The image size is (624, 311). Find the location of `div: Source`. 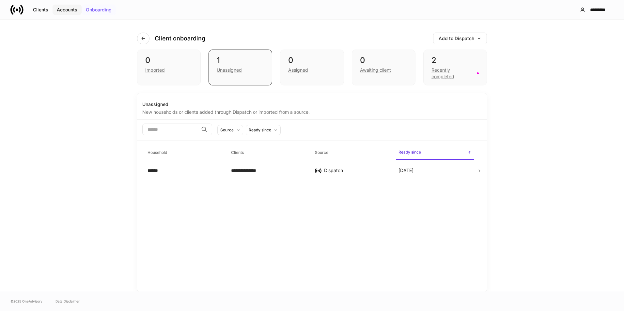

div: Source is located at coordinates (227, 130).